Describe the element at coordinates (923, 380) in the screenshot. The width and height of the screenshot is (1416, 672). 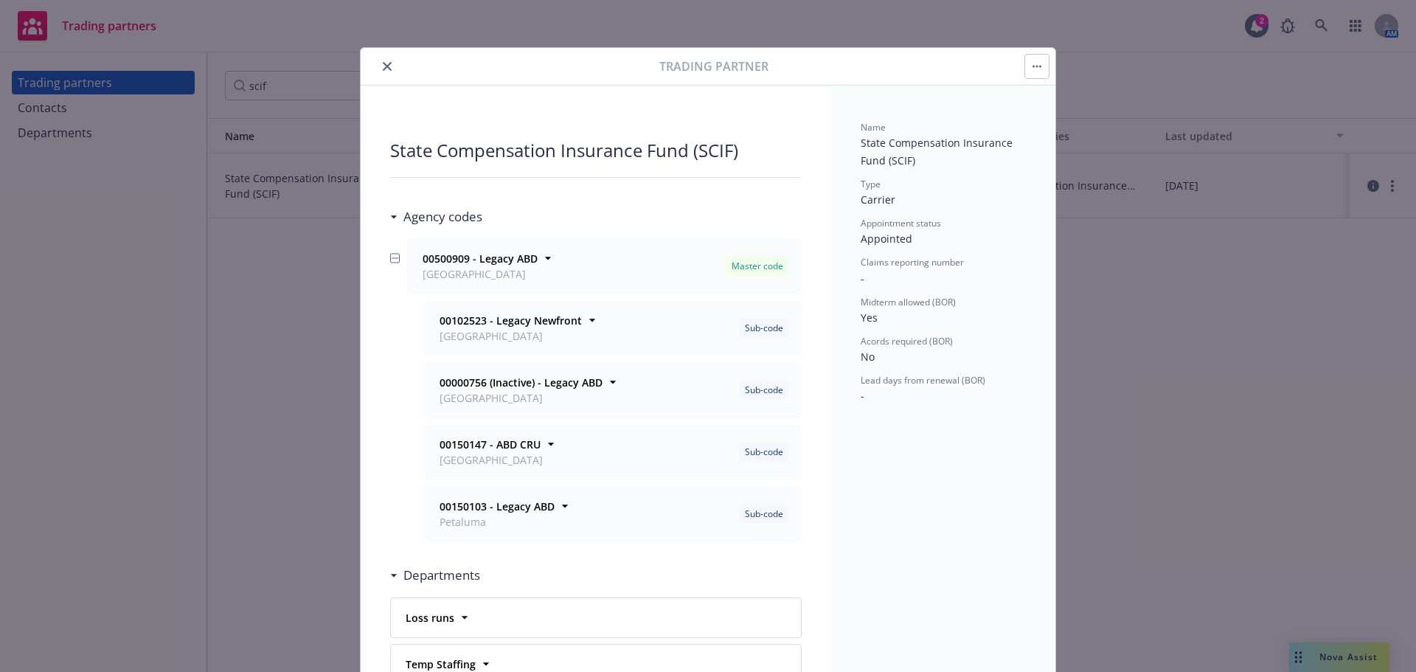
I see `span: Lead days from renewal (BOR)` at that location.